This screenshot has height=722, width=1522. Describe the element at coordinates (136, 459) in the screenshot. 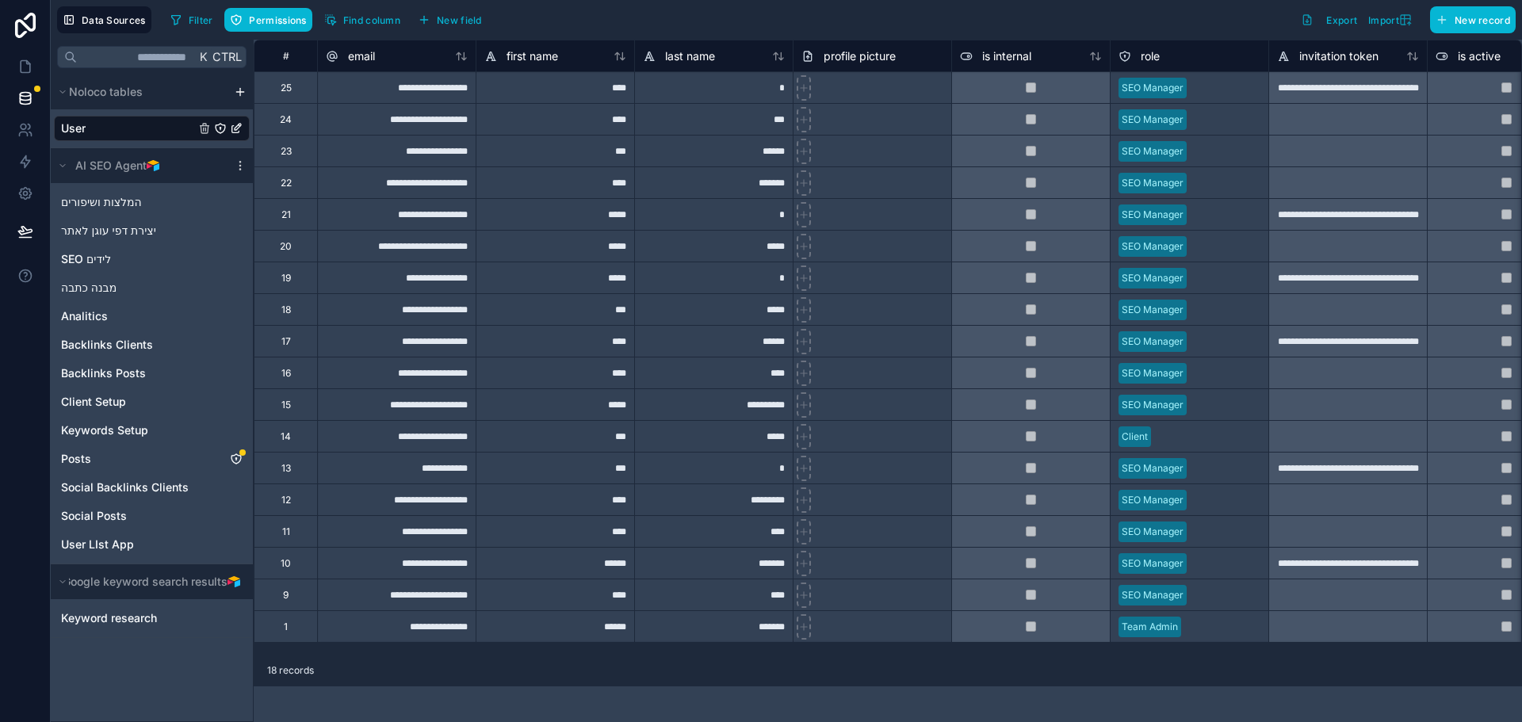

I see `a: Posts` at that location.